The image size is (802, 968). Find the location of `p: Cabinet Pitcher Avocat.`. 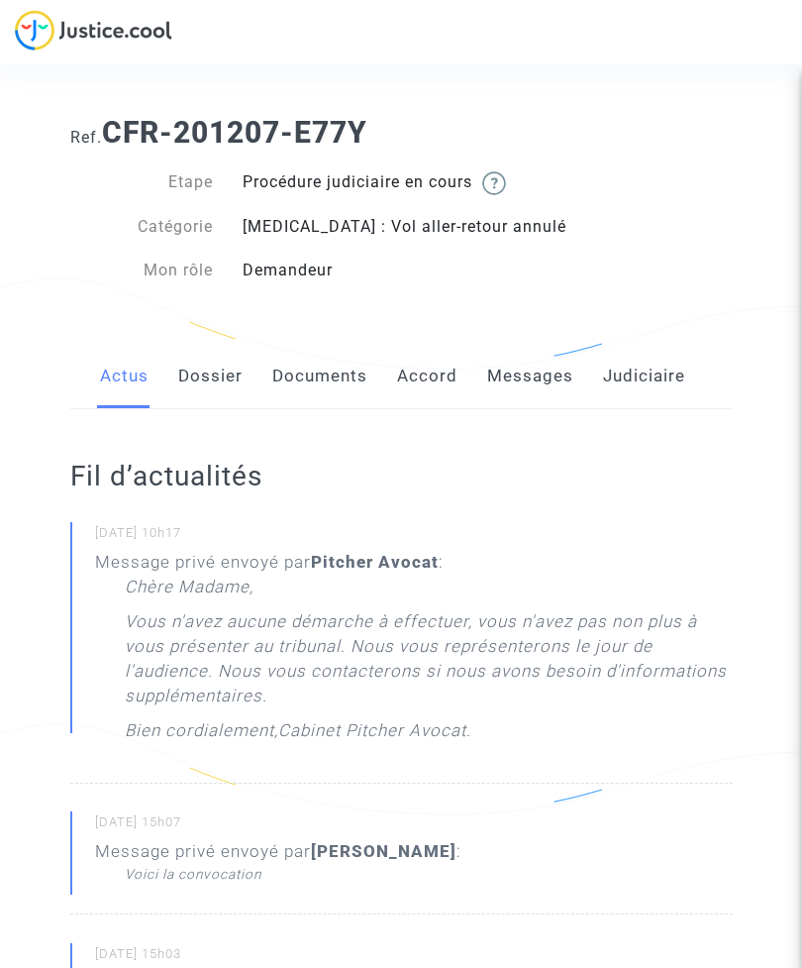

p: Cabinet Pitcher Avocat. is located at coordinates (374, 735).